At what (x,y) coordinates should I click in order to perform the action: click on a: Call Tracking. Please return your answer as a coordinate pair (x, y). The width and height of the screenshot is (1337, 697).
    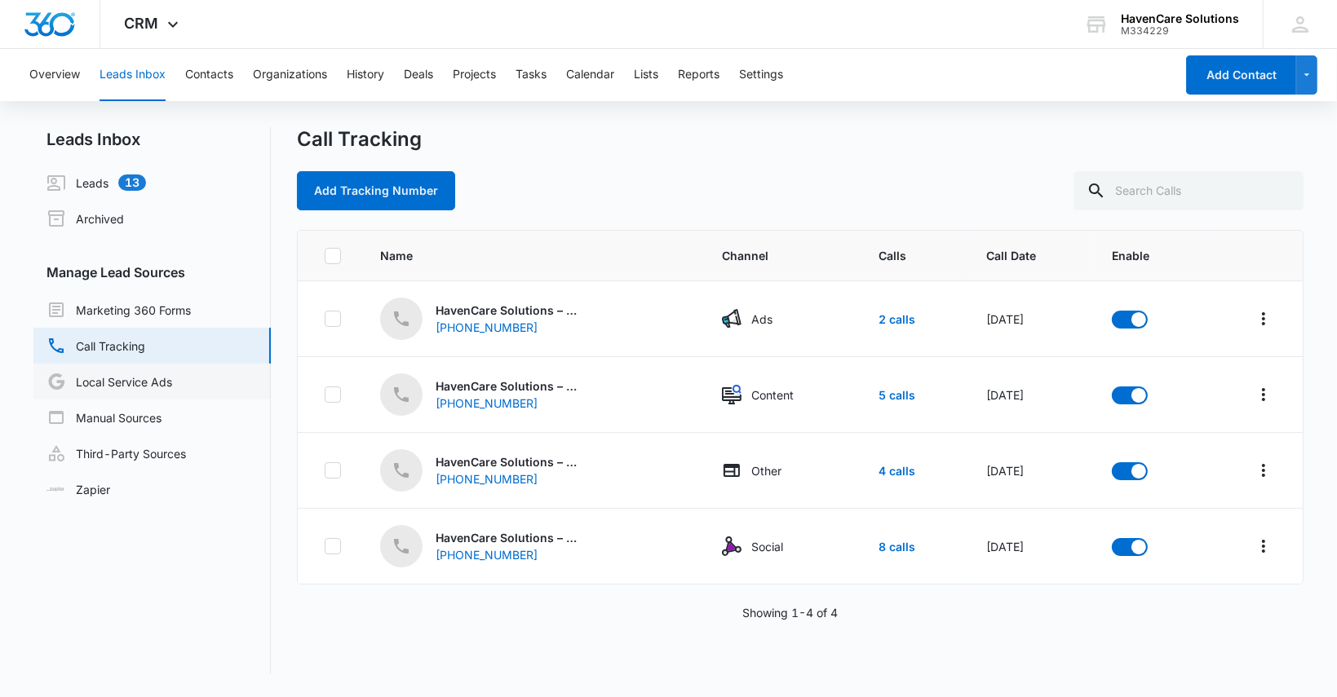
    Looking at the image, I should click on (95, 346).